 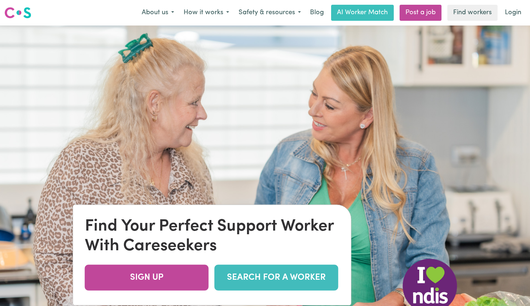 I want to click on a: SIGN UP, so click(x=147, y=277).